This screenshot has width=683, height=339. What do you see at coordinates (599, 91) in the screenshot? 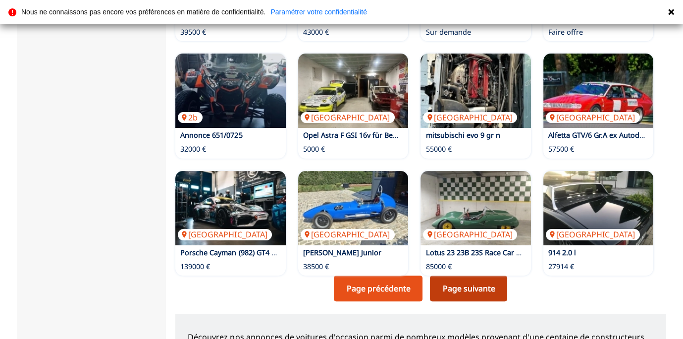
I see `img: Alfetta GTV/6 Gr.A ex Autodelta mit FIA-HTP` at bounding box center [599, 91].